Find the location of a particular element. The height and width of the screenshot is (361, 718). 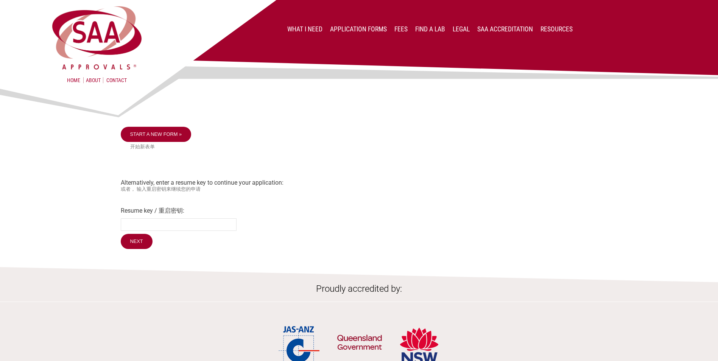

a: Contact is located at coordinates (117, 80).